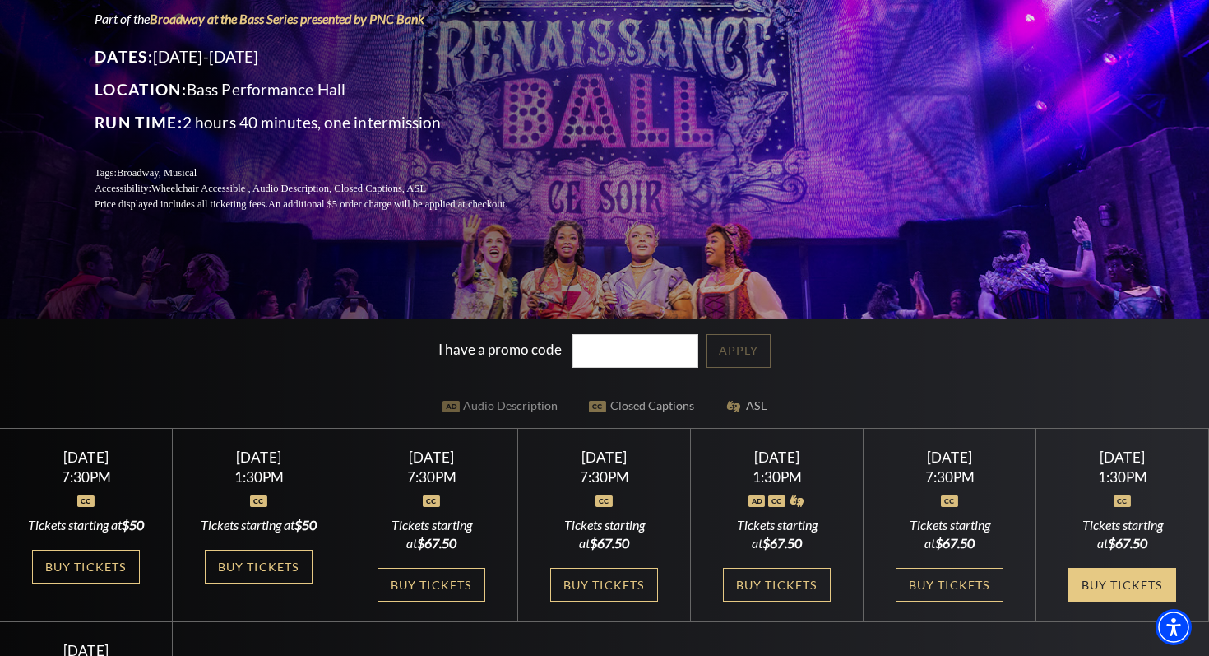 Image resolution: width=1209 pixels, height=656 pixels. Describe the element at coordinates (156, 173) in the screenshot. I see `span: Broadway, Musical` at that location.